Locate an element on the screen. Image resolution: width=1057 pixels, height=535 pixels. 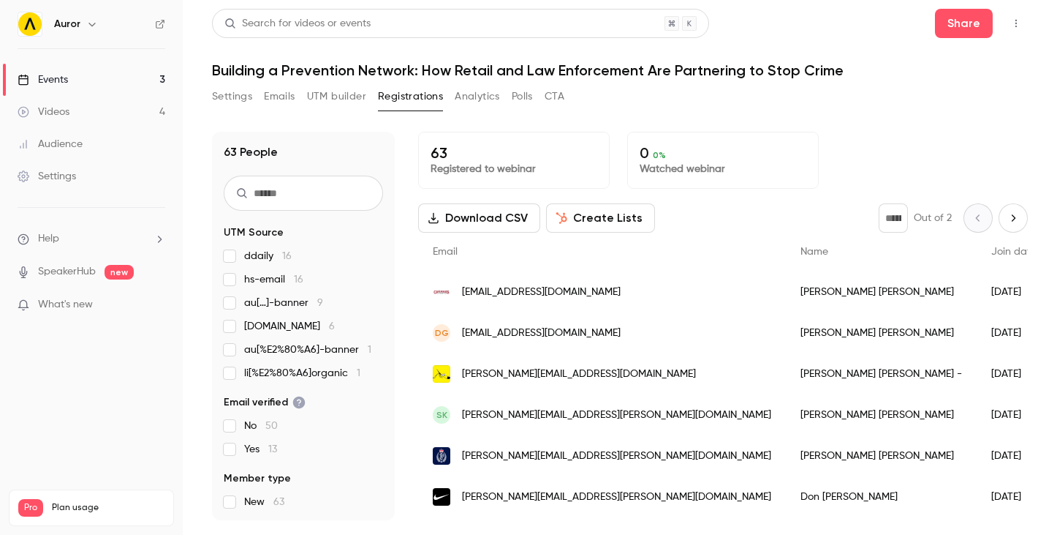
span: 0 % is located at coordinates (660, 155).